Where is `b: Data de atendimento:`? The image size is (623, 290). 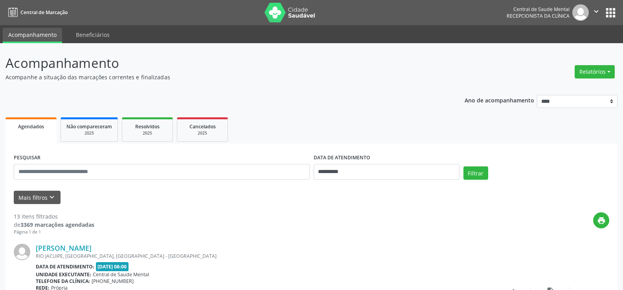
b: Data de atendimento: is located at coordinates (65, 267).